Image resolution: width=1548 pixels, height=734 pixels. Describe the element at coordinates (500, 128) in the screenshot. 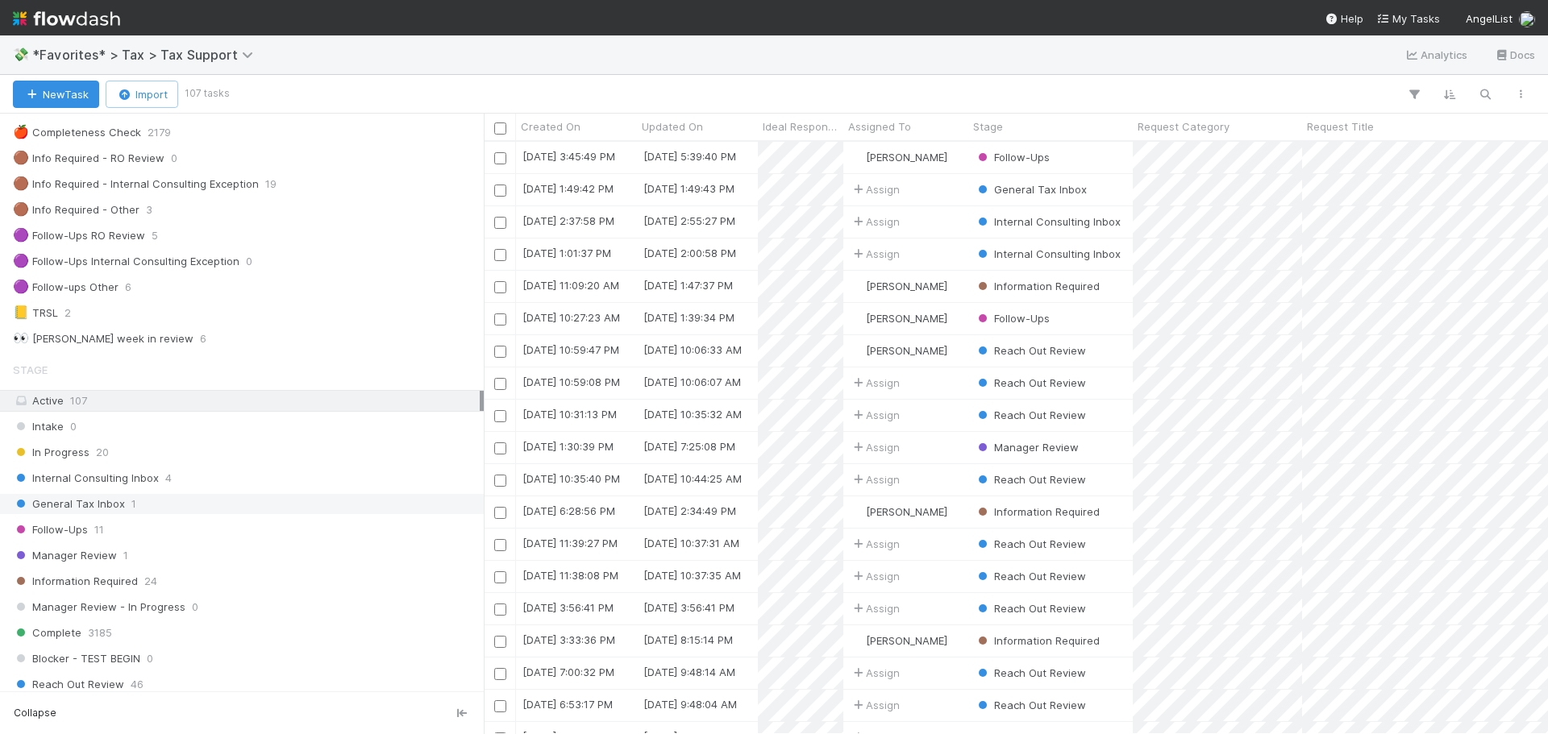

I see `input: Toggle All Rows Selected` at that location.